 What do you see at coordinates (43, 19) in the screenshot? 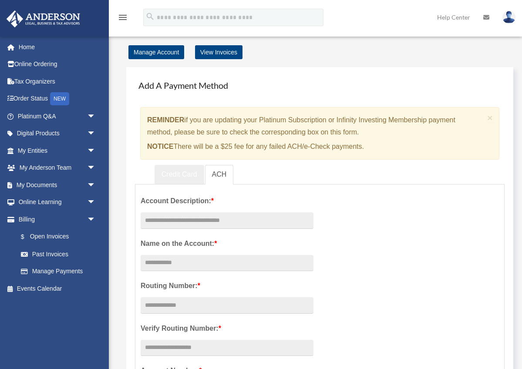
I see `img: Anderson Advisors Platinum Portal` at bounding box center [43, 19].